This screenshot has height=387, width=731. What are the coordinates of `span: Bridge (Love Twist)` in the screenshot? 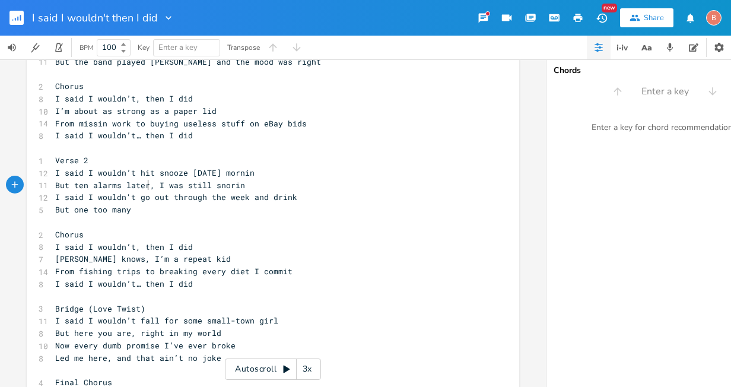 It's located at (100, 309).